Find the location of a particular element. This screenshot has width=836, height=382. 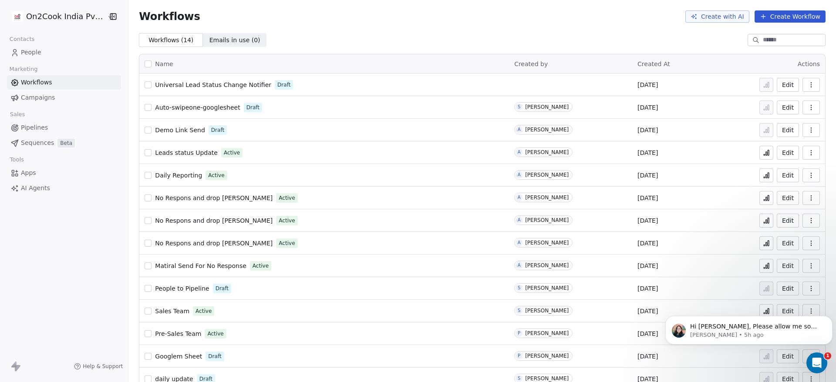

span: Created by is located at coordinates (531, 64).